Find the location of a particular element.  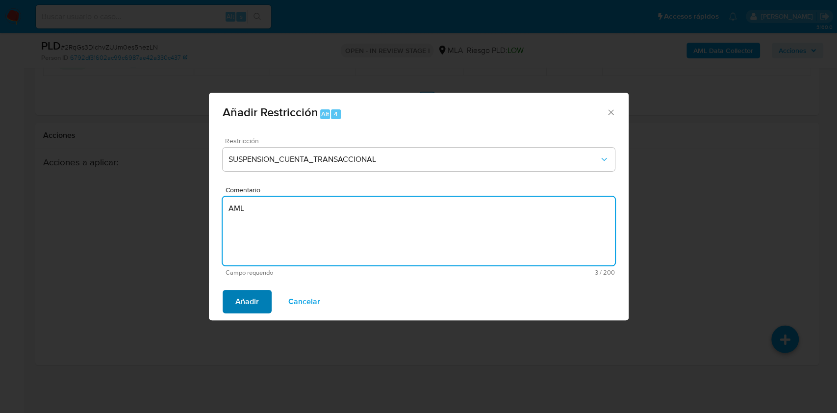

span: Comentario is located at coordinates (421, 190).